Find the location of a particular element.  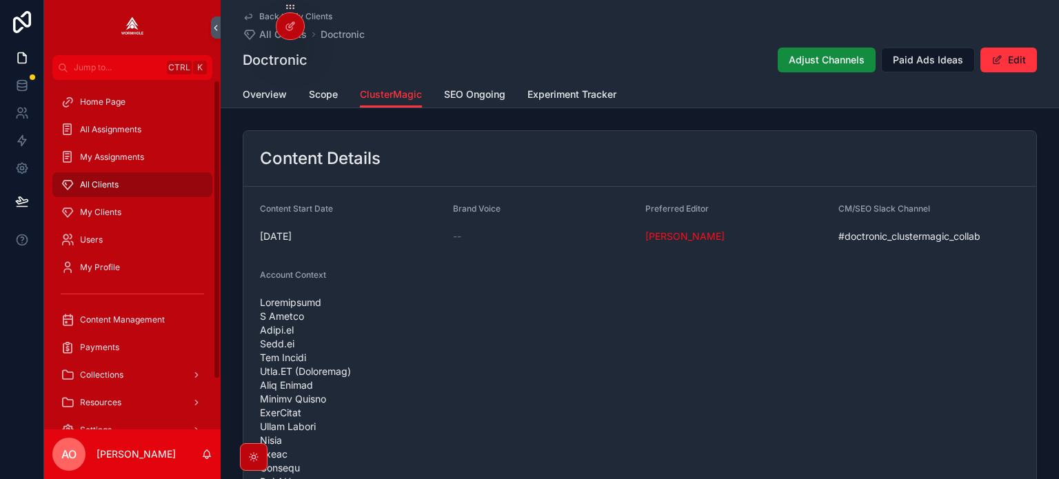

span: Ctrl is located at coordinates (179, 68).